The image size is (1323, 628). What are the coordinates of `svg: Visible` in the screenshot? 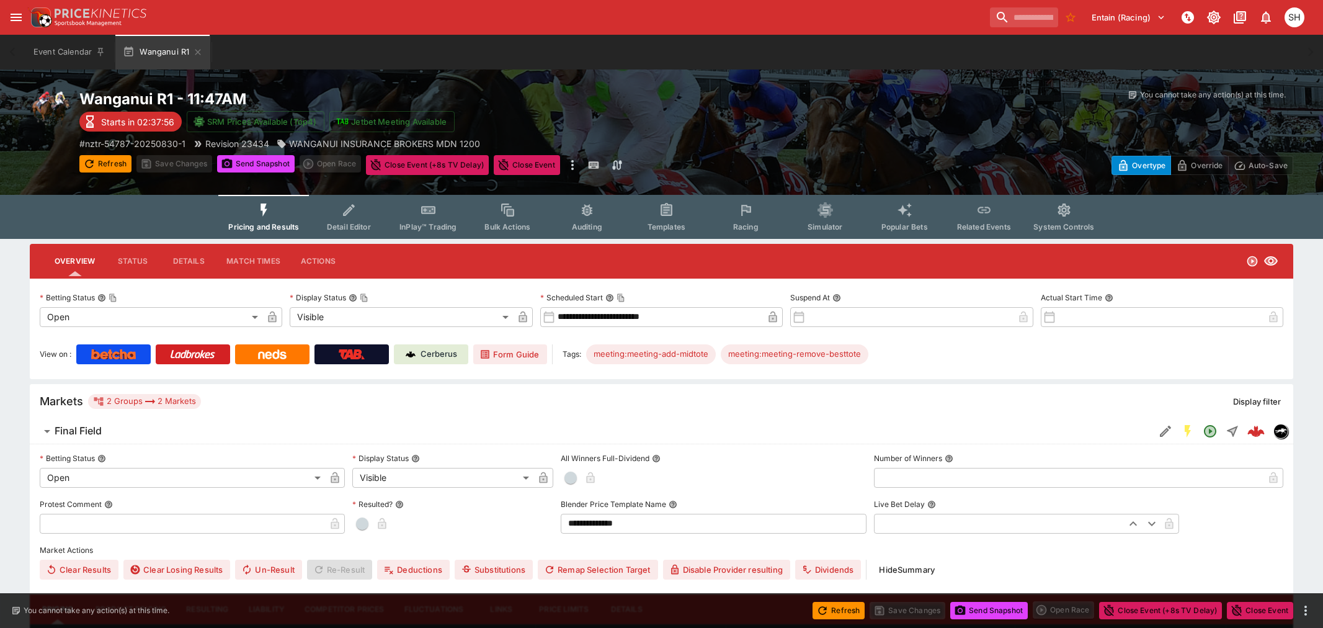 It's located at (1271, 261).